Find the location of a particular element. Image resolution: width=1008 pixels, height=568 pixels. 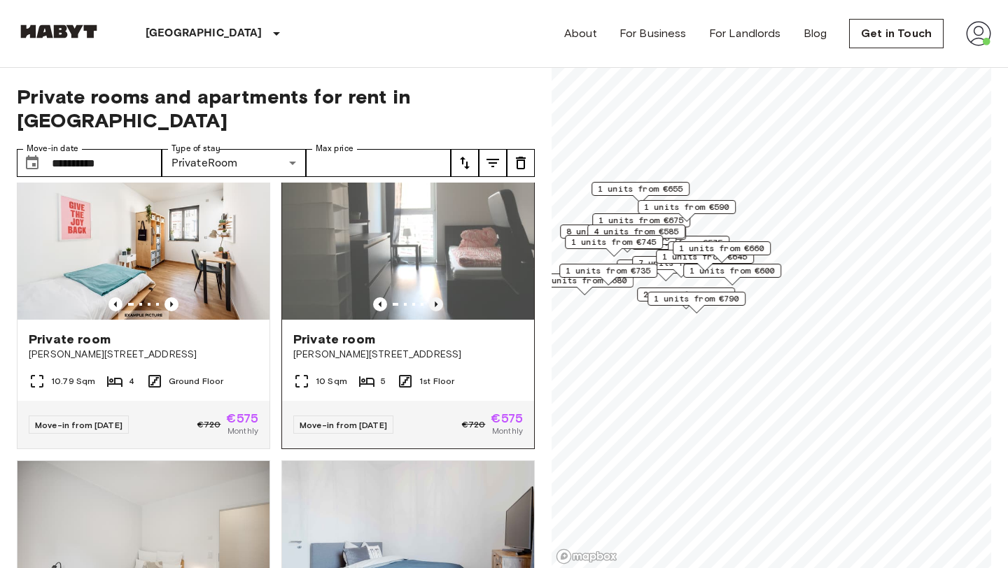

label: Move-in date is located at coordinates (52, 148).